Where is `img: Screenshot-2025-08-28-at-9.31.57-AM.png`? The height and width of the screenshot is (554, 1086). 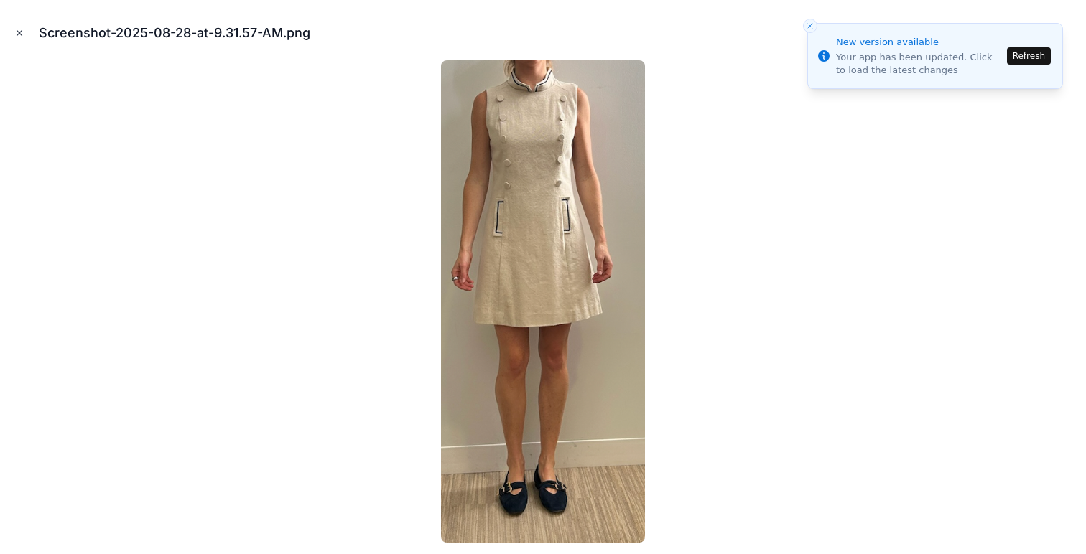
img: Screenshot-2025-08-28-at-9.31.57-AM.png is located at coordinates (543, 302).